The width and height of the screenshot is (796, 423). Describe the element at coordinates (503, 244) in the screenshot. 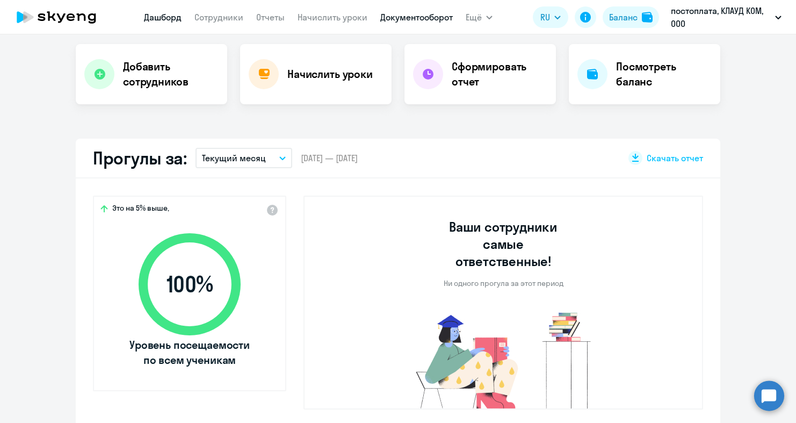

I see `h3: Ваши сотрудники самые ответственные!` at that location.